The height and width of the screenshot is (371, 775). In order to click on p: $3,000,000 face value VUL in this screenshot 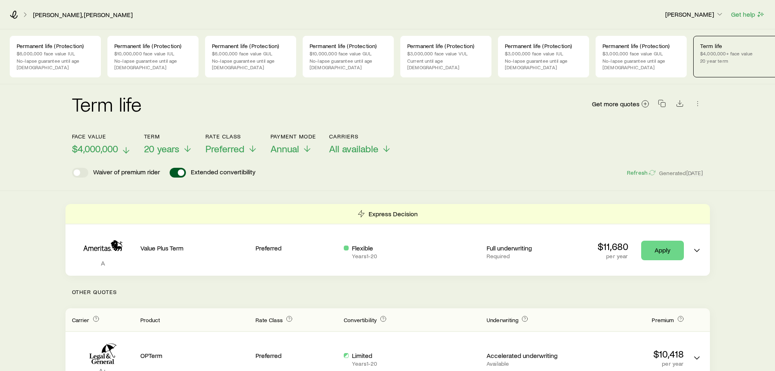, I will do `click(446, 53)`.